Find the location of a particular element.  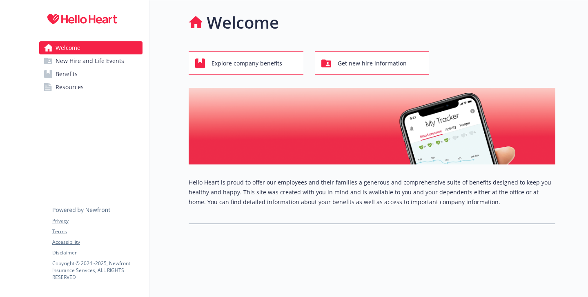

span: Explore company benefits is located at coordinates (247, 63).